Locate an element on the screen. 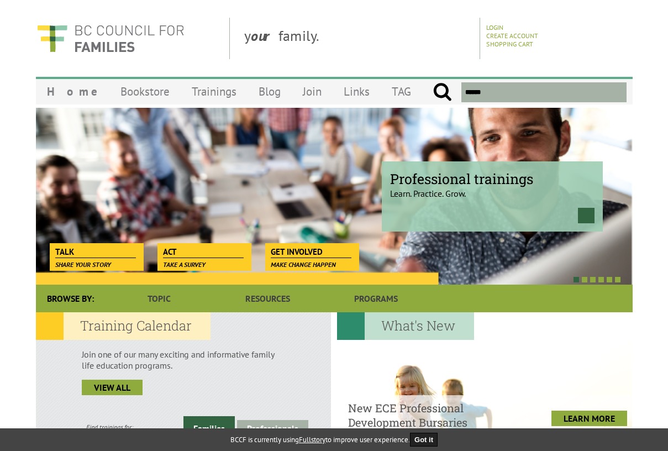  strong: our is located at coordinates (264, 35).